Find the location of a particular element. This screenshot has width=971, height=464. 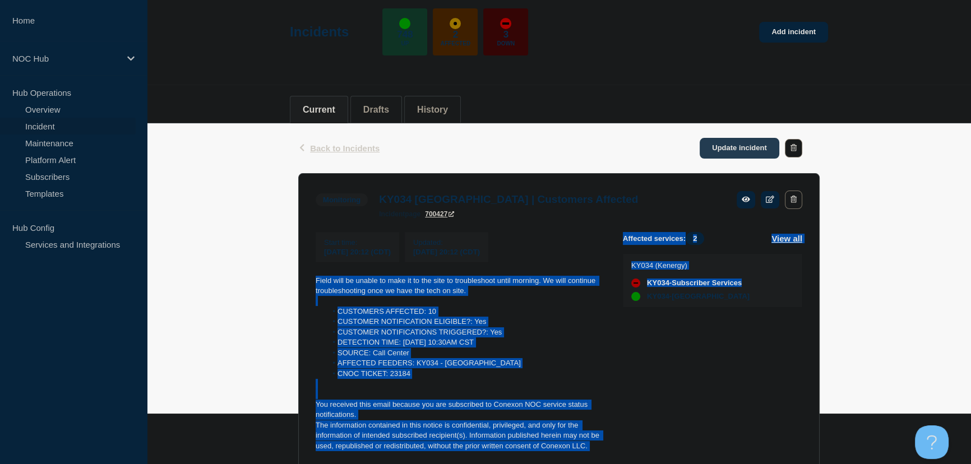

span: Affected services: is located at coordinates (666, 238).